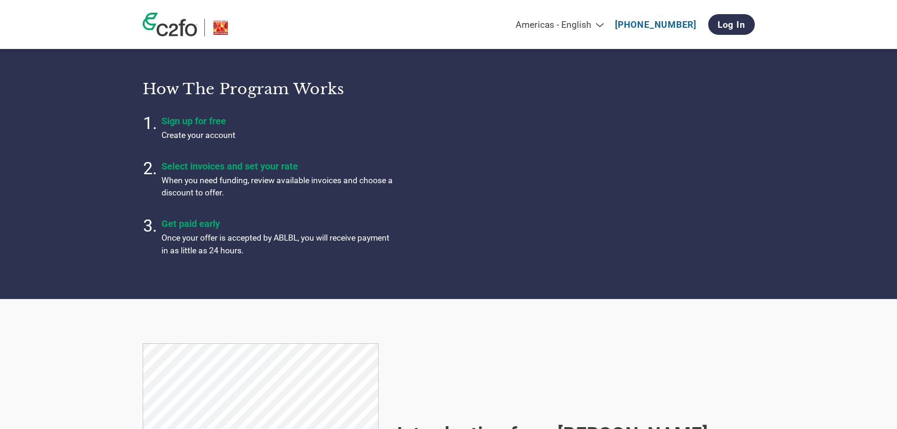 The width and height of the screenshot is (897, 429). Describe the element at coordinates (731, 24) in the screenshot. I see `a: Log In` at that location.